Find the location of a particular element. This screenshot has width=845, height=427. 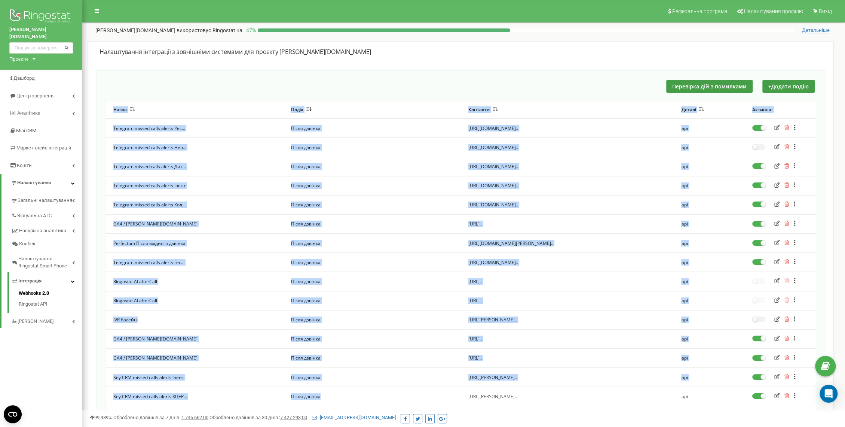

span: 99,989% is located at coordinates (101, 417).